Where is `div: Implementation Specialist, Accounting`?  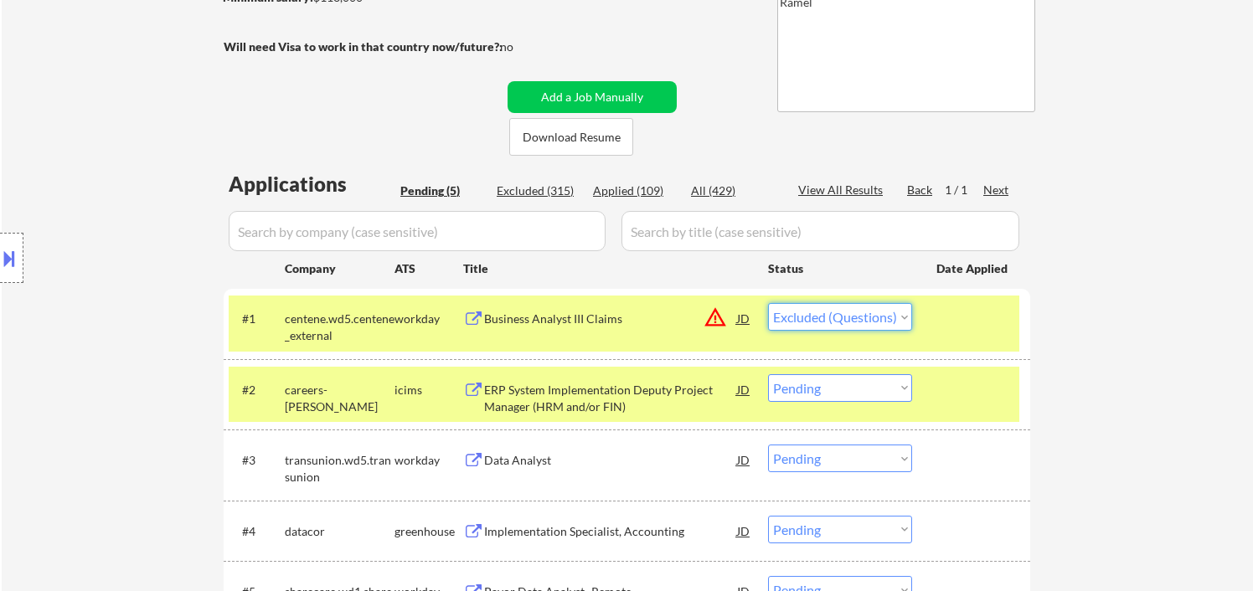
div: Implementation Specialist, Accounting is located at coordinates (611, 532).